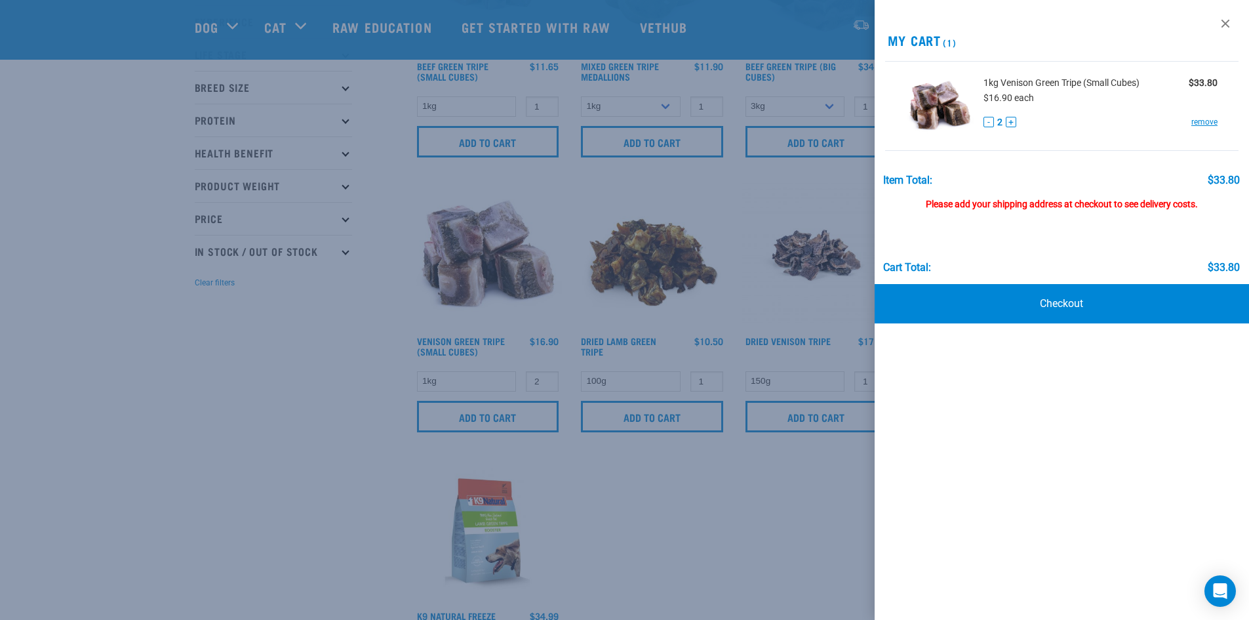 The width and height of the screenshot is (1249, 620). I want to click on a: remove, so click(1204, 122).